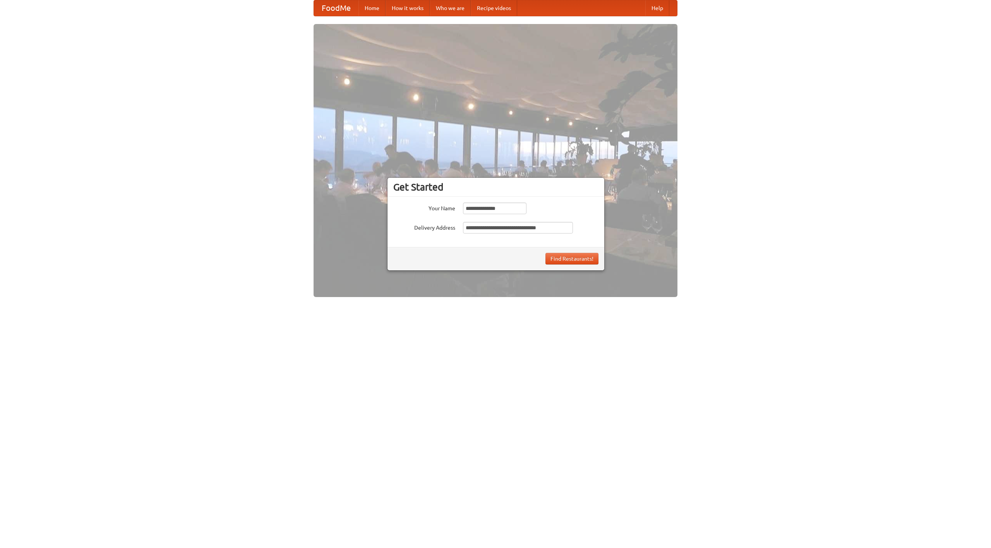 This screenshot has width=991, height=548. Describe the element at coordinates (572, 259) in the screenshot. I see `button: Find Restaurants!` at that location.